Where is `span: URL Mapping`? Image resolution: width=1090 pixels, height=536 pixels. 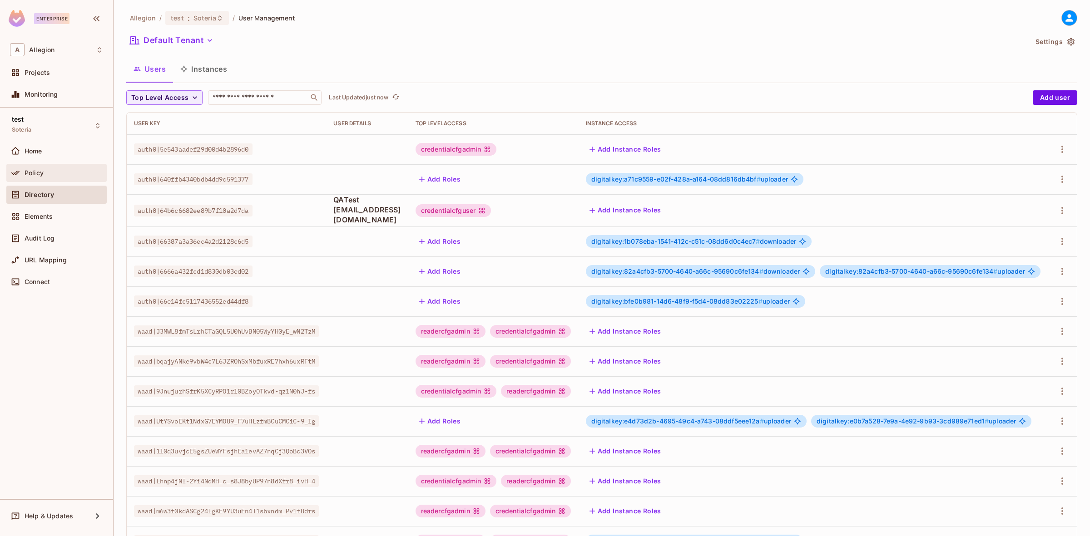 span: URL Mapping is located at coordinates (45, 260).